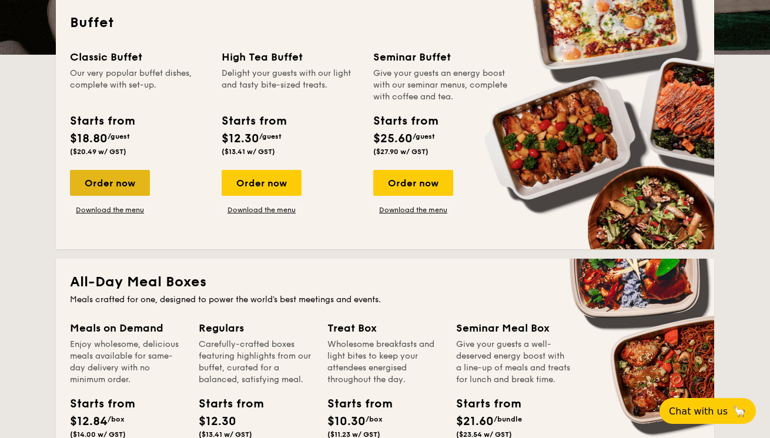  Describe the element at coordinates (385, 328) in the screenshot. I see `div: Treat Box` at that location.